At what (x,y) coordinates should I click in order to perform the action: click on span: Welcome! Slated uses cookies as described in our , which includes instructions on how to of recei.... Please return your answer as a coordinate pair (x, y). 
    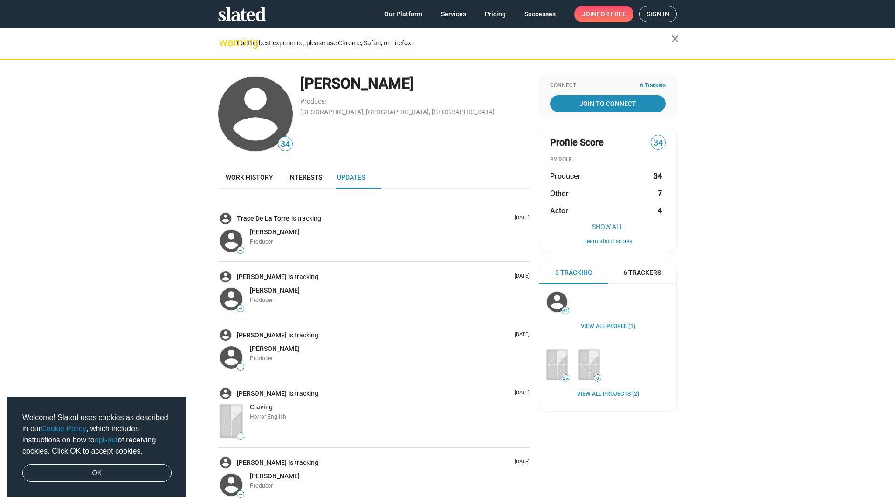
    Looking at the image, I should click on (97, 434).